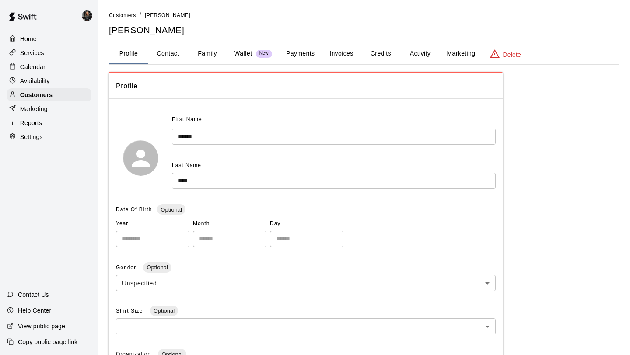 This screenshot has width=630, height=355. What do you see at coordinates (33, 295) in the screenshot?
I see `p: Contact Us` at bounding box center [33, 295].